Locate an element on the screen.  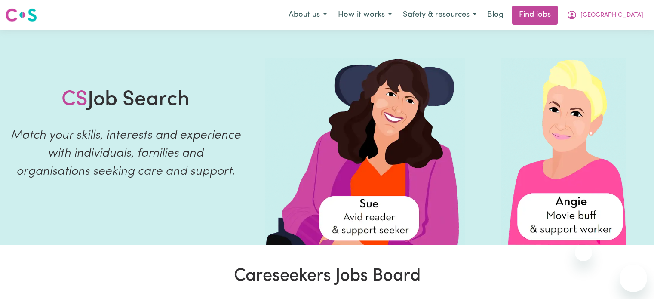
button: My Account is located at coordinates (605, 15).